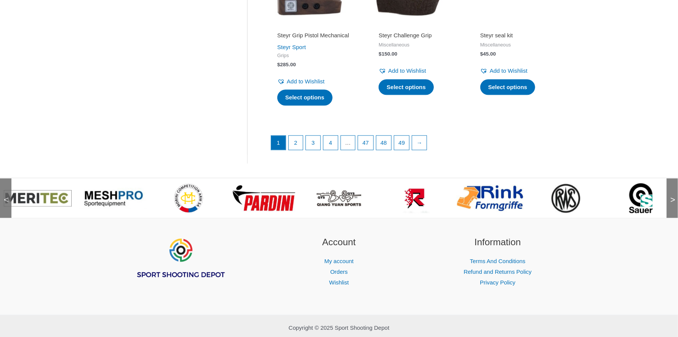  Describe the element at coordinates (305, 97) in the screenshot. I see `a: Select options for “Steyr Grip Pistol Mechanical”` at that location.